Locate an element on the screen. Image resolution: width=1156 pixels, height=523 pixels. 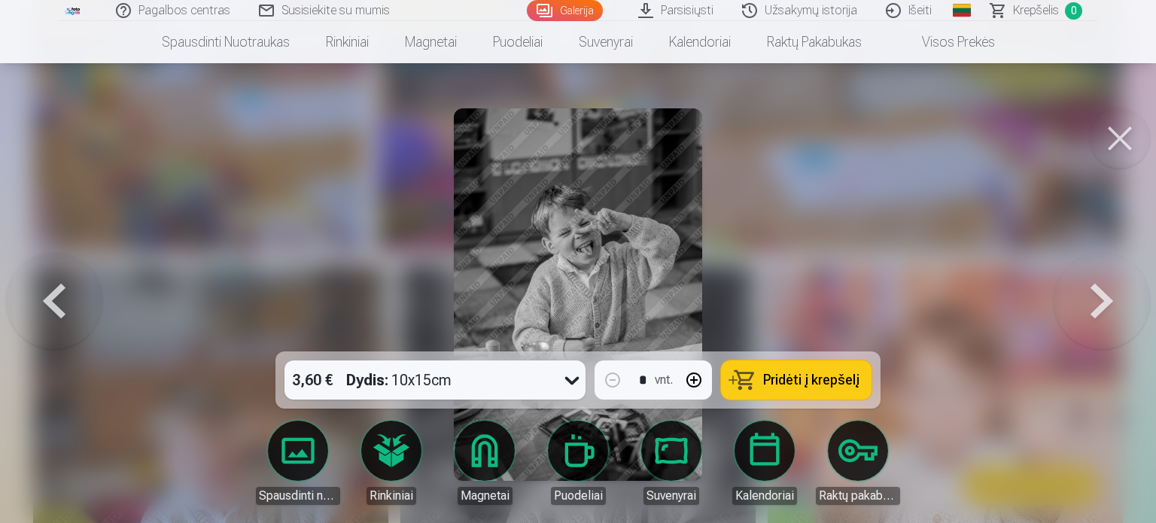
div: Suvenyrai is located at coordinates (671, 496).